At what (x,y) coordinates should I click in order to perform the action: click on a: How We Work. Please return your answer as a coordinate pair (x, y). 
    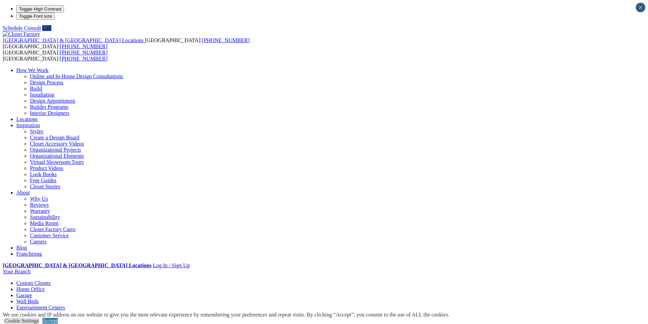
    Looking at the image, I should click on (32, 70).